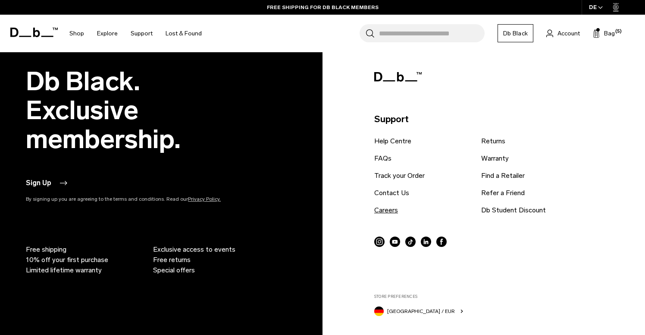  I want to click on a: Privacy Policy., so click(204, 199).